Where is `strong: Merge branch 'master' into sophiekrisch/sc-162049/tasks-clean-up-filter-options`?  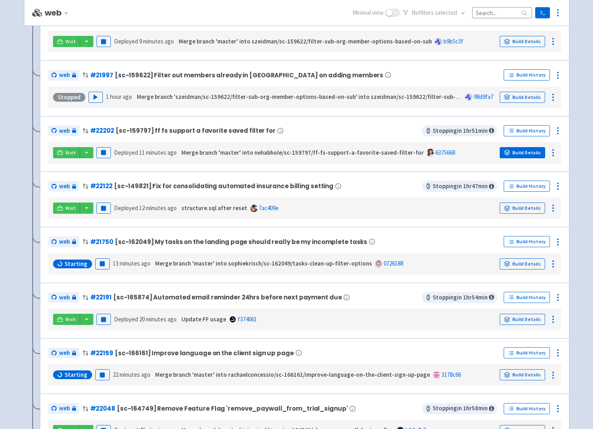 strong: Merge branch 'master' into sophiekrisch/sc-162049/tasks-clean-up-filter-options is located at coordinates (264, 263).